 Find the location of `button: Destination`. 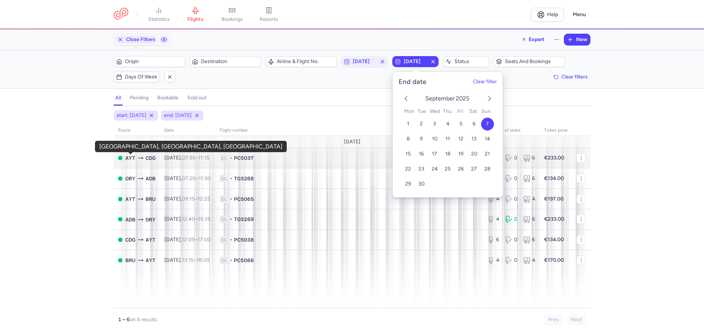

button: Destination is located at coordinates (225, 62).